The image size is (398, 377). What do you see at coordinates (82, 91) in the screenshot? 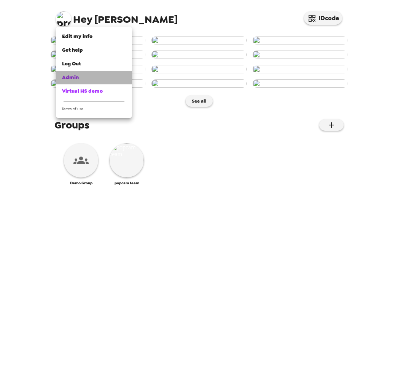
I see `span: Virtual HS demo` at bounding box center [82, 91].